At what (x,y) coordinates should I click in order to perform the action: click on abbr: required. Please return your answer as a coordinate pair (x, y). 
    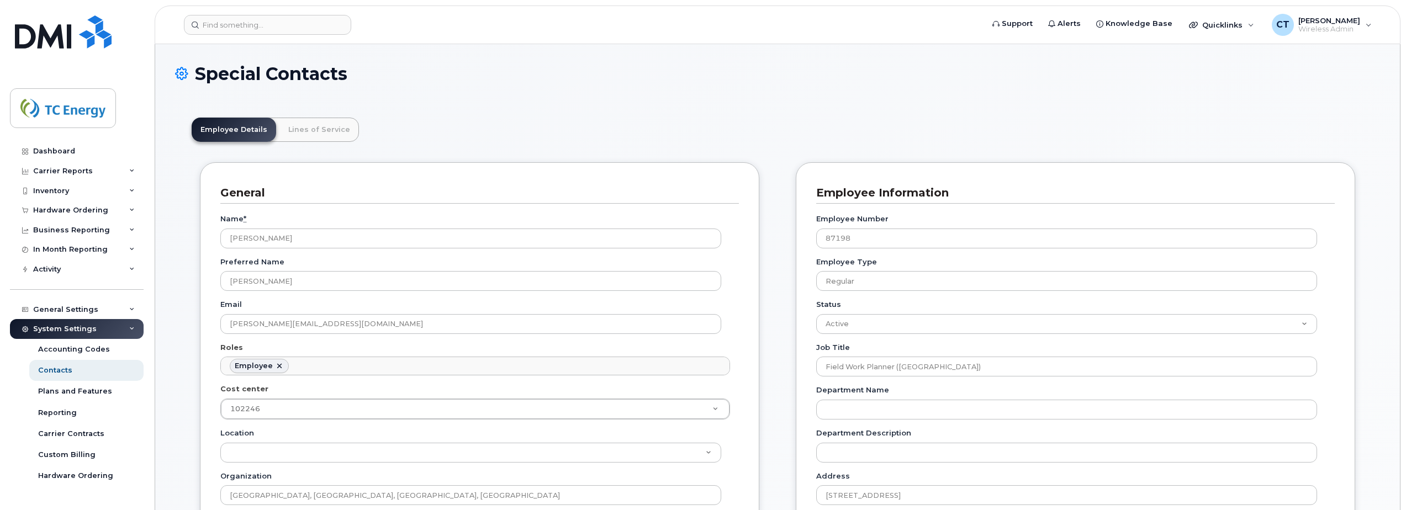
    Looking at the image, I should click on (245, 219).